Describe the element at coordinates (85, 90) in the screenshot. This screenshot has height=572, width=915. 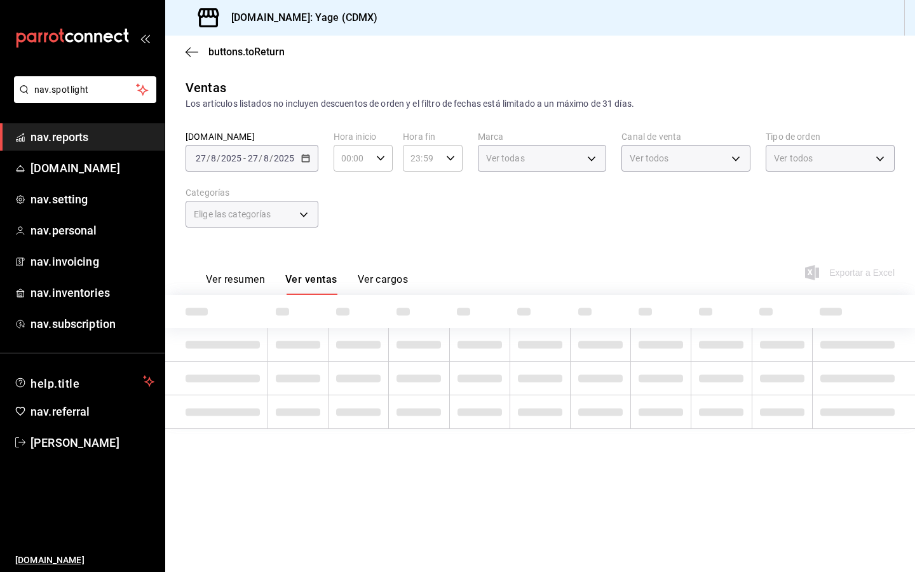
I see `span: nav.spotlight` at that location.